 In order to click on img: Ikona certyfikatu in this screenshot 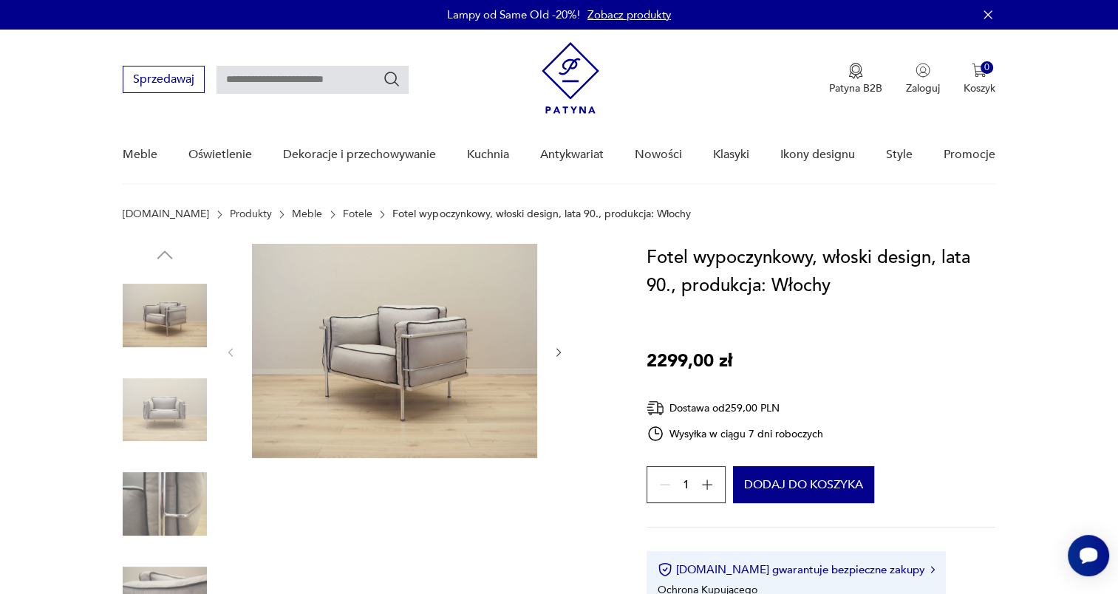, I will do `click(665, 570)`.